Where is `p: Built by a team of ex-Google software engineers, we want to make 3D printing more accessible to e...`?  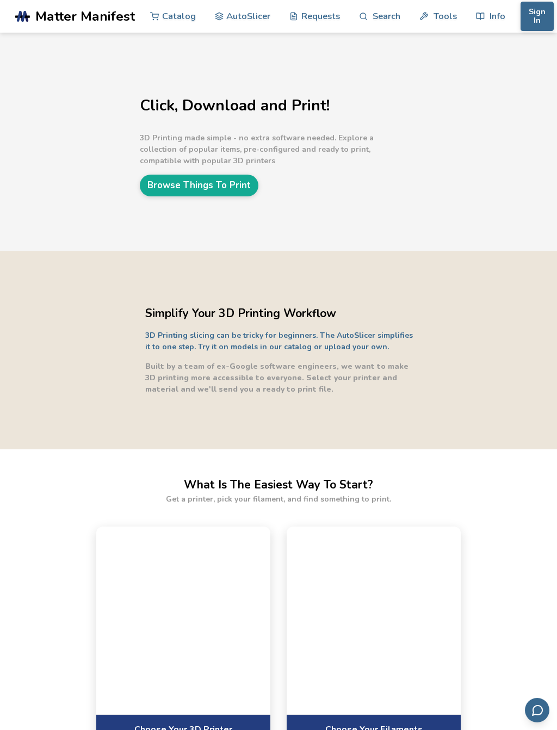
p: Built by a team of ex-Google software engineers, we want to make 3D printing more accessible to e... is located at coordinates (281, 378).